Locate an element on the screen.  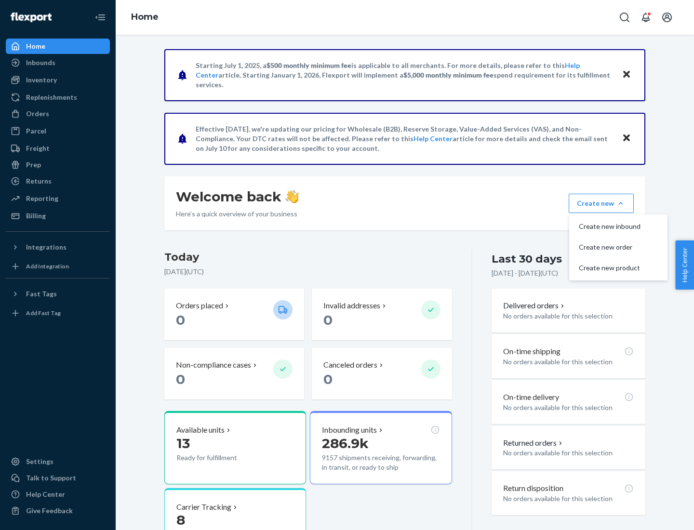
span: $5,000 monthly minimum fee is located at coordinates (448, 75).